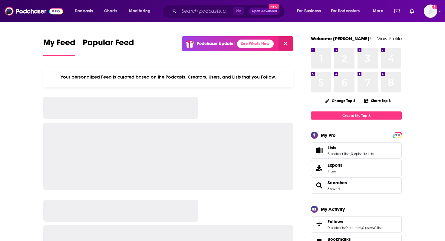 The height and width of the screenshot is (241, 445). Describe the element at coordinates (335, 172) in the screenshot. I see `span: 1 item` at that location.